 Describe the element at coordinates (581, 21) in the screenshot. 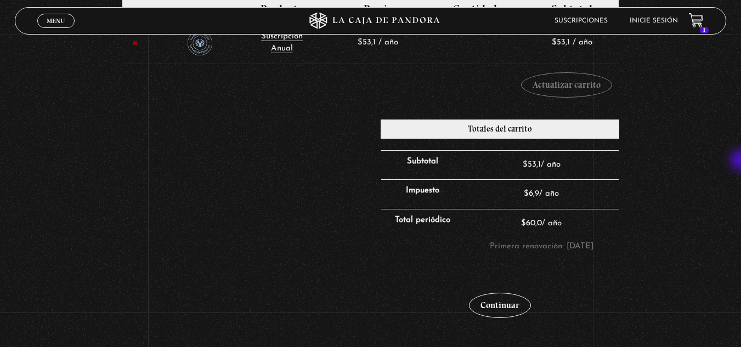

I see `a: Suscripciones` at that location.